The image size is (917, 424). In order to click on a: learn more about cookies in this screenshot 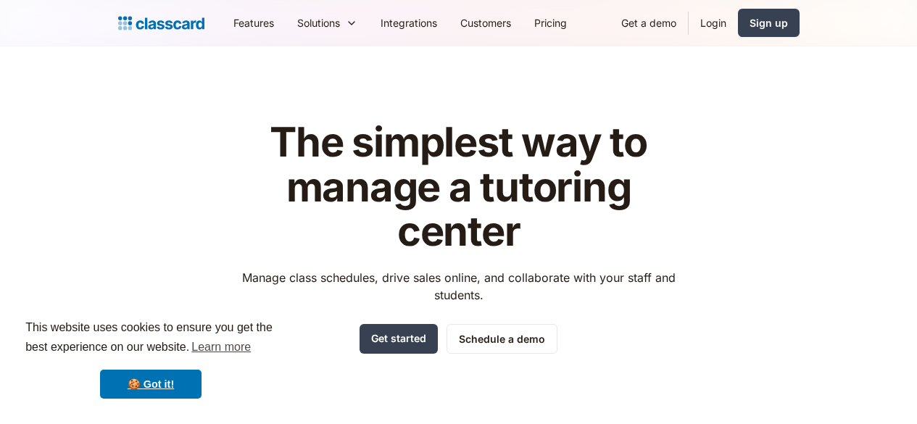, I will do `click(221, 347)`.